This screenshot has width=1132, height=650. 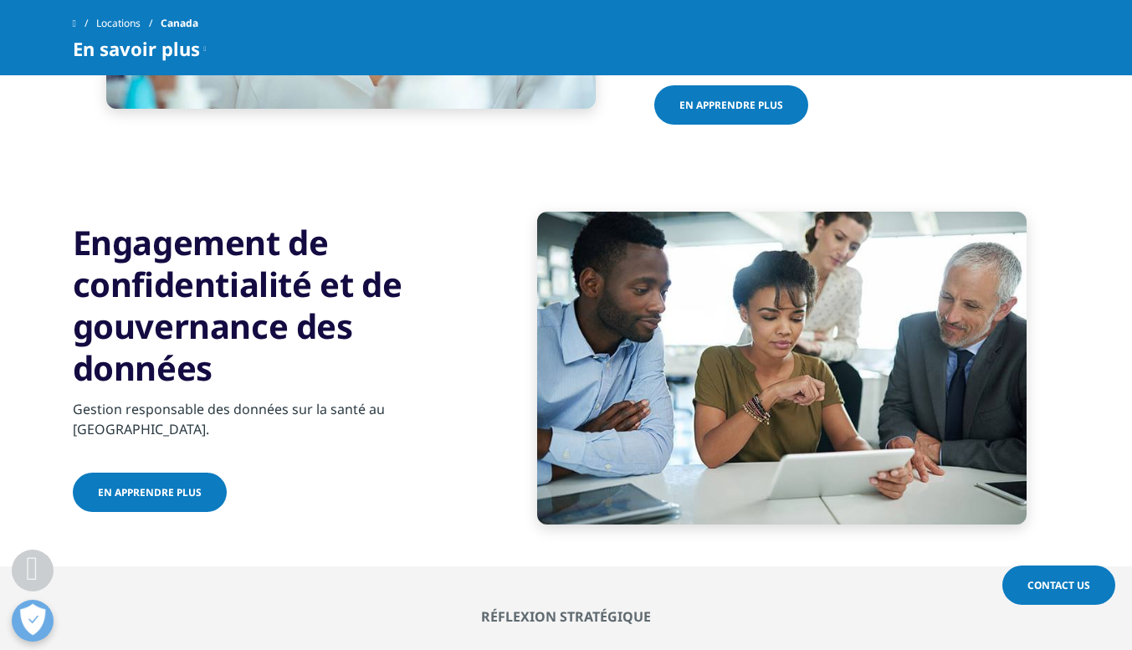 What do you see at coordinates (1059, 585) in the screenshot?
I see `a: Contact Us` at bounding box center [1059, 585].